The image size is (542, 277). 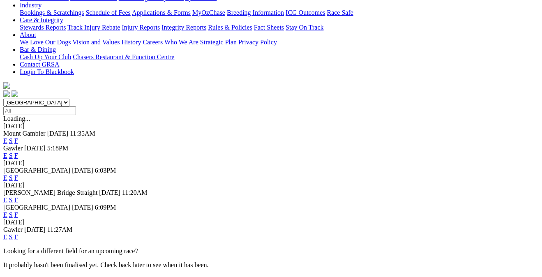 I want to click on img: facebook.svg, so click(x=7, y=94).